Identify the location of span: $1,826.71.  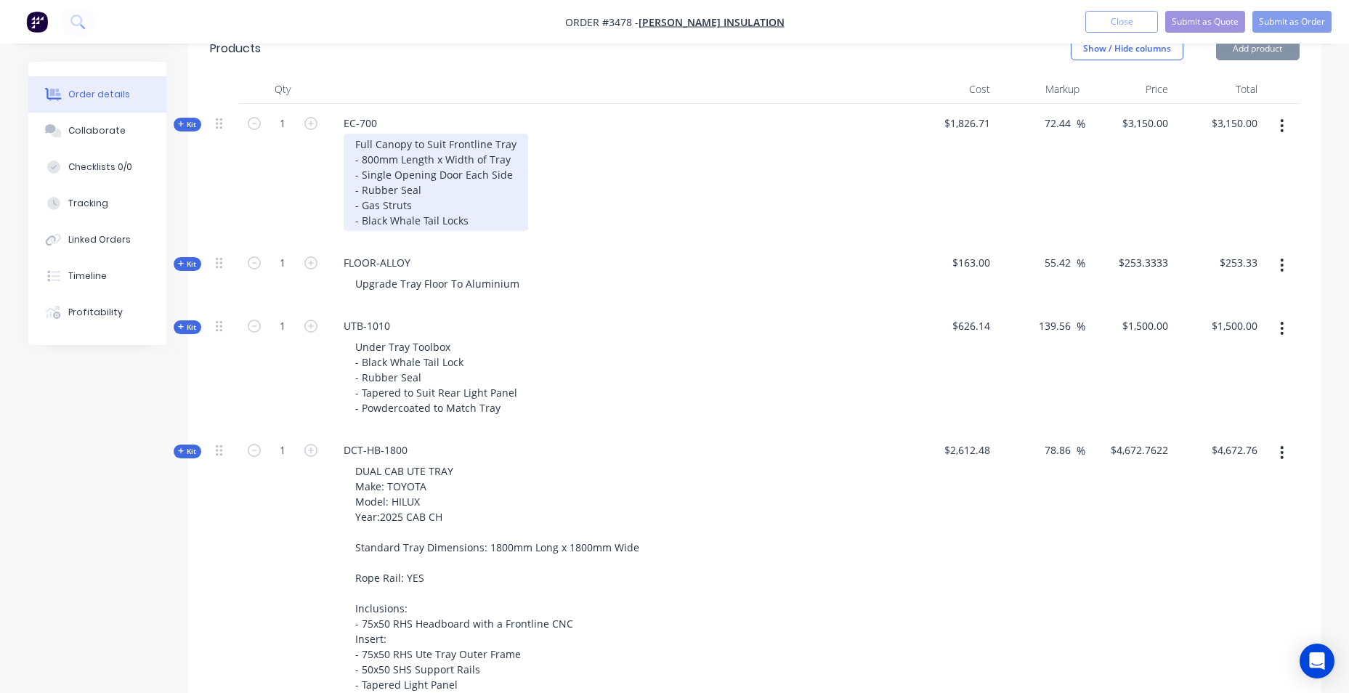
(952, 123).